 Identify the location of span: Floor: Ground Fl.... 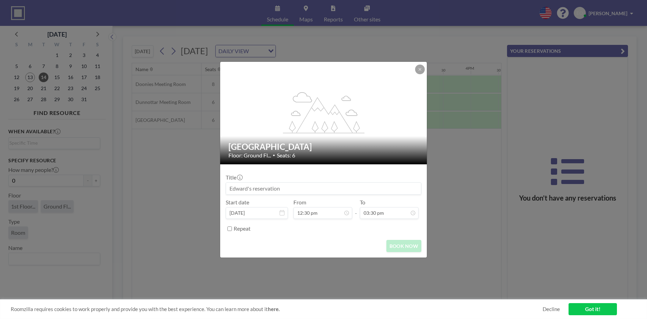
(249, 155).